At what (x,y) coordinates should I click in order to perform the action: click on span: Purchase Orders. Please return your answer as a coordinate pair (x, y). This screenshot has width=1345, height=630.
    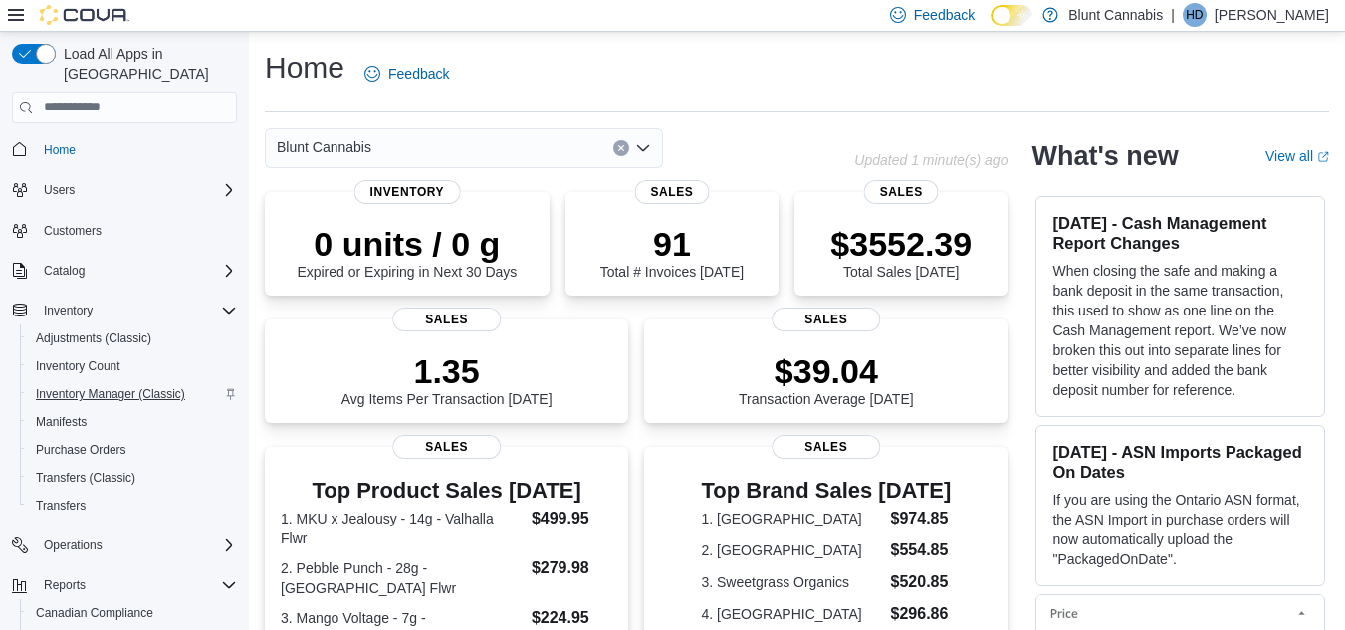
    Looking at the image, I should click on (132, 450).